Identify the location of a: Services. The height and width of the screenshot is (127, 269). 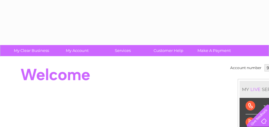
(123, 51).